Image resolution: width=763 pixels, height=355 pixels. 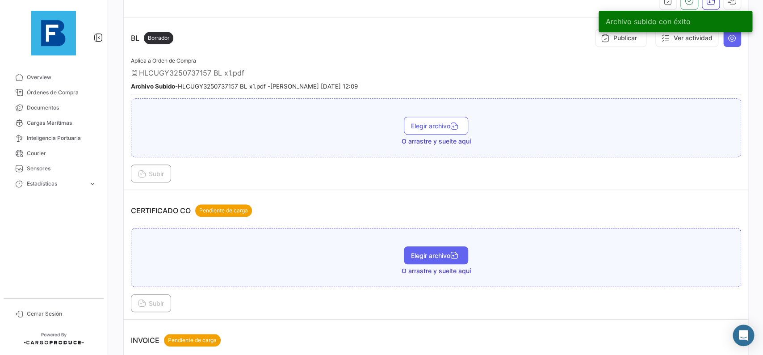 I want to click on span: Aplica a Orden de Compra, so click(x=164, y=60).